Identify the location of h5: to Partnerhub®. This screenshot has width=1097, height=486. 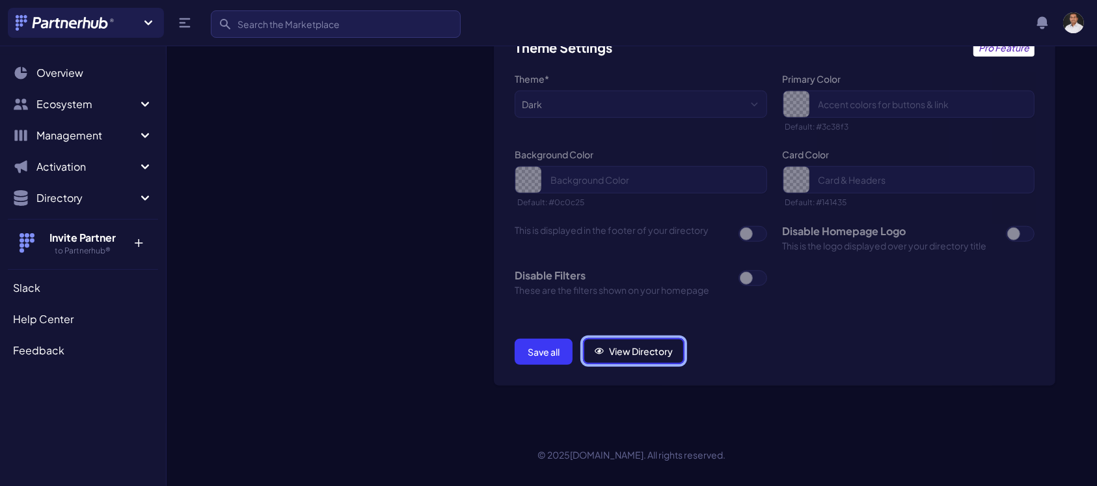
(83, 251).